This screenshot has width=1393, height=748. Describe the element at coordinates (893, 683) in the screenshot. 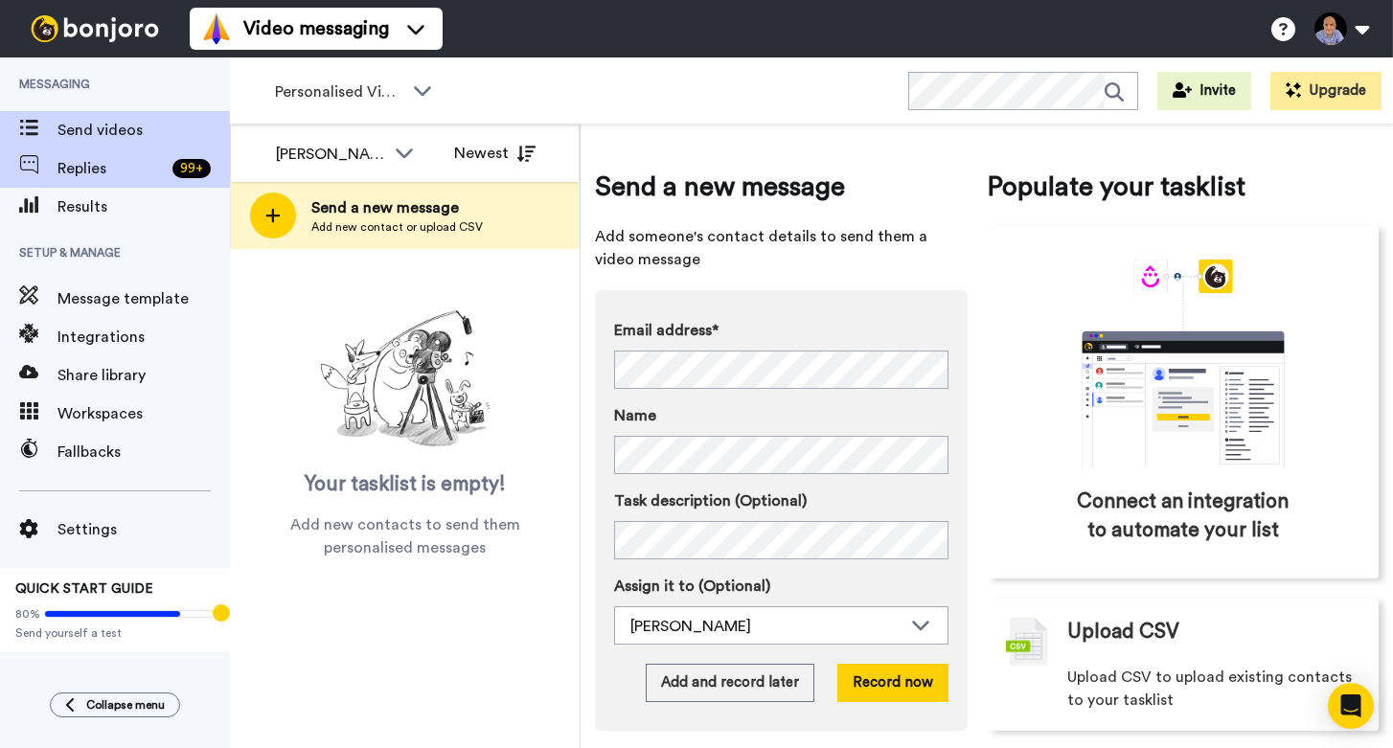

I see `button: Record now` at that location.